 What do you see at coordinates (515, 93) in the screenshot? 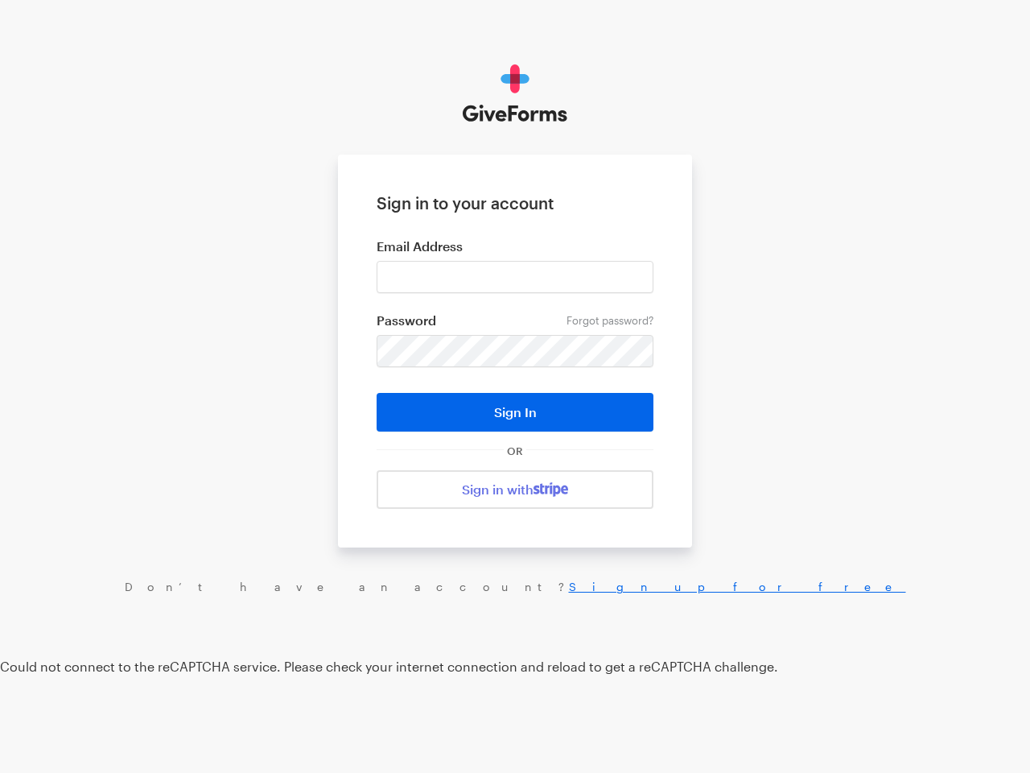
I see `img: GiveForms` at bounding box center [515, 93].